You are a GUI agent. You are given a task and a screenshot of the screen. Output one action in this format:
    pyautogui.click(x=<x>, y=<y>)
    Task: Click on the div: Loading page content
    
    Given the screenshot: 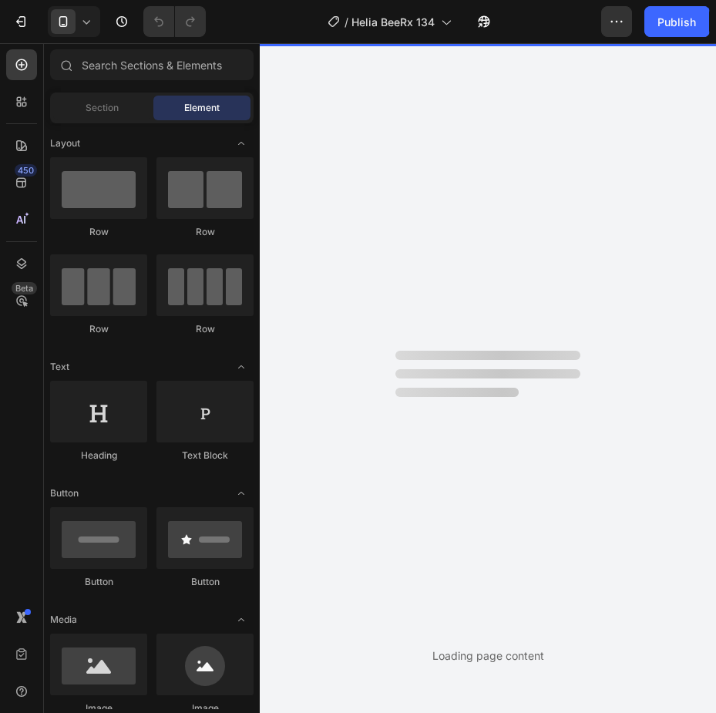 What is the action you would take?
    pyautogui.click(x=488, y=655)
    